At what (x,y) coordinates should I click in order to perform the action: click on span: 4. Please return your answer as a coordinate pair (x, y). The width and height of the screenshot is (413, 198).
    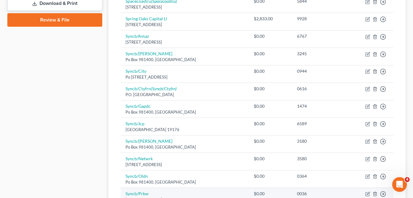
    Looking at the image, I should click on (407, 179).